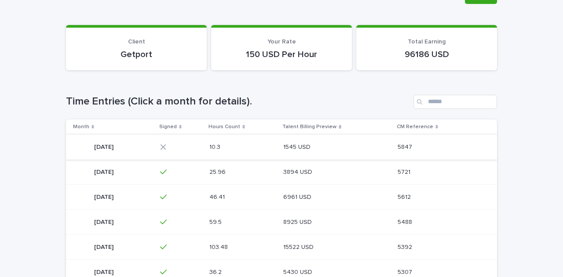  I want to click on p: 10.3, so click(215, 146).